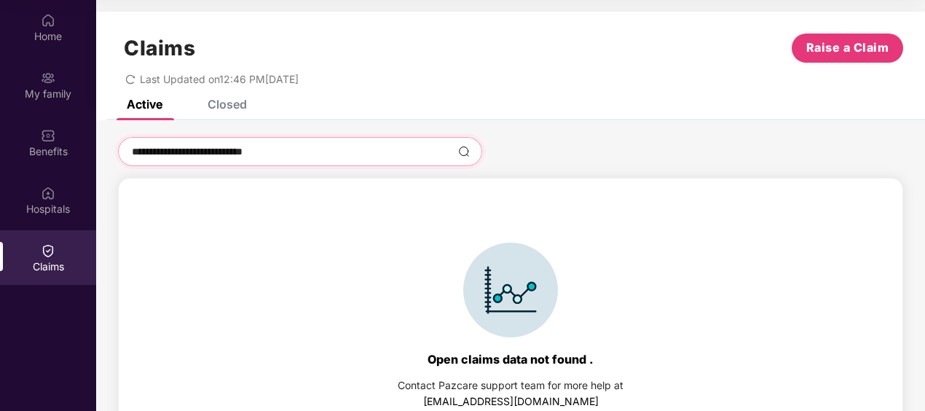 The width and height of the screenshot is (925, 411). Describe the element at coordinates (160, 48) in the screenshot. I see `h1: Claims` at that location.